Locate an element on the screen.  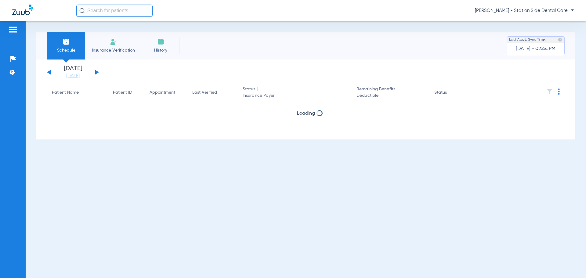
span: Insurance Verification is located at coordinates (113, 50).